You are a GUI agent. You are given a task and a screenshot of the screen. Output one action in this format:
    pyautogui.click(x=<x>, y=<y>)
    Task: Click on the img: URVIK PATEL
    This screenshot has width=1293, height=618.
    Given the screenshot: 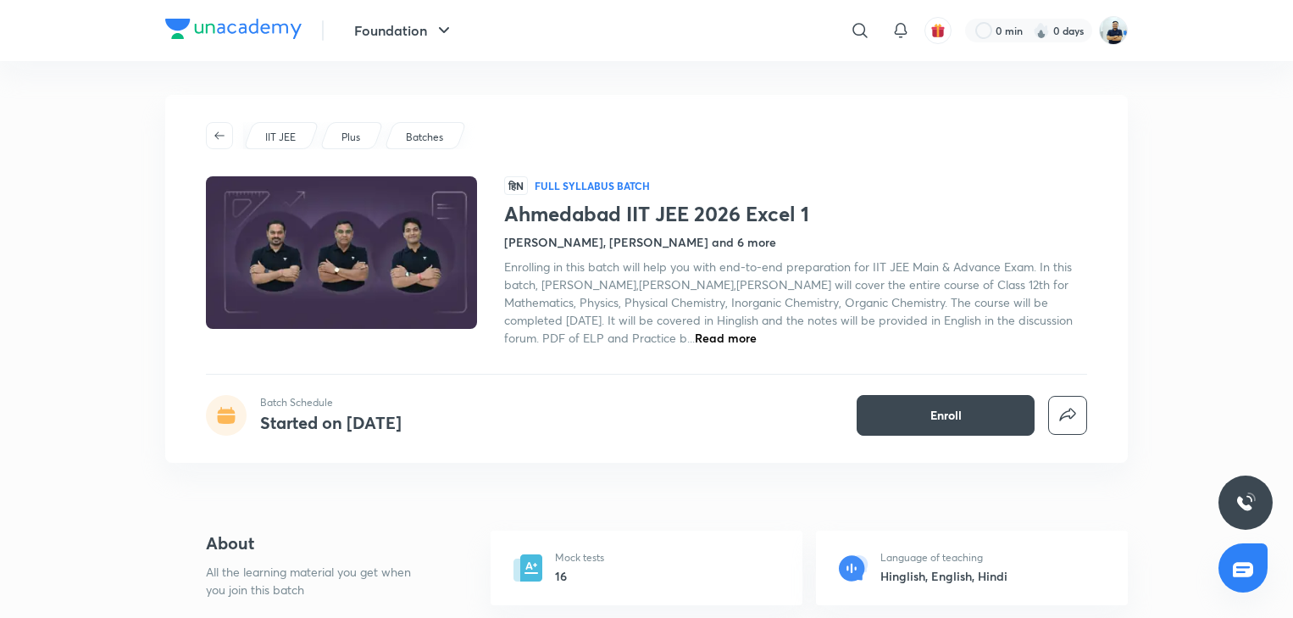 What is the action you would take?
    pyautogui.click(x=1114, y=31)
    